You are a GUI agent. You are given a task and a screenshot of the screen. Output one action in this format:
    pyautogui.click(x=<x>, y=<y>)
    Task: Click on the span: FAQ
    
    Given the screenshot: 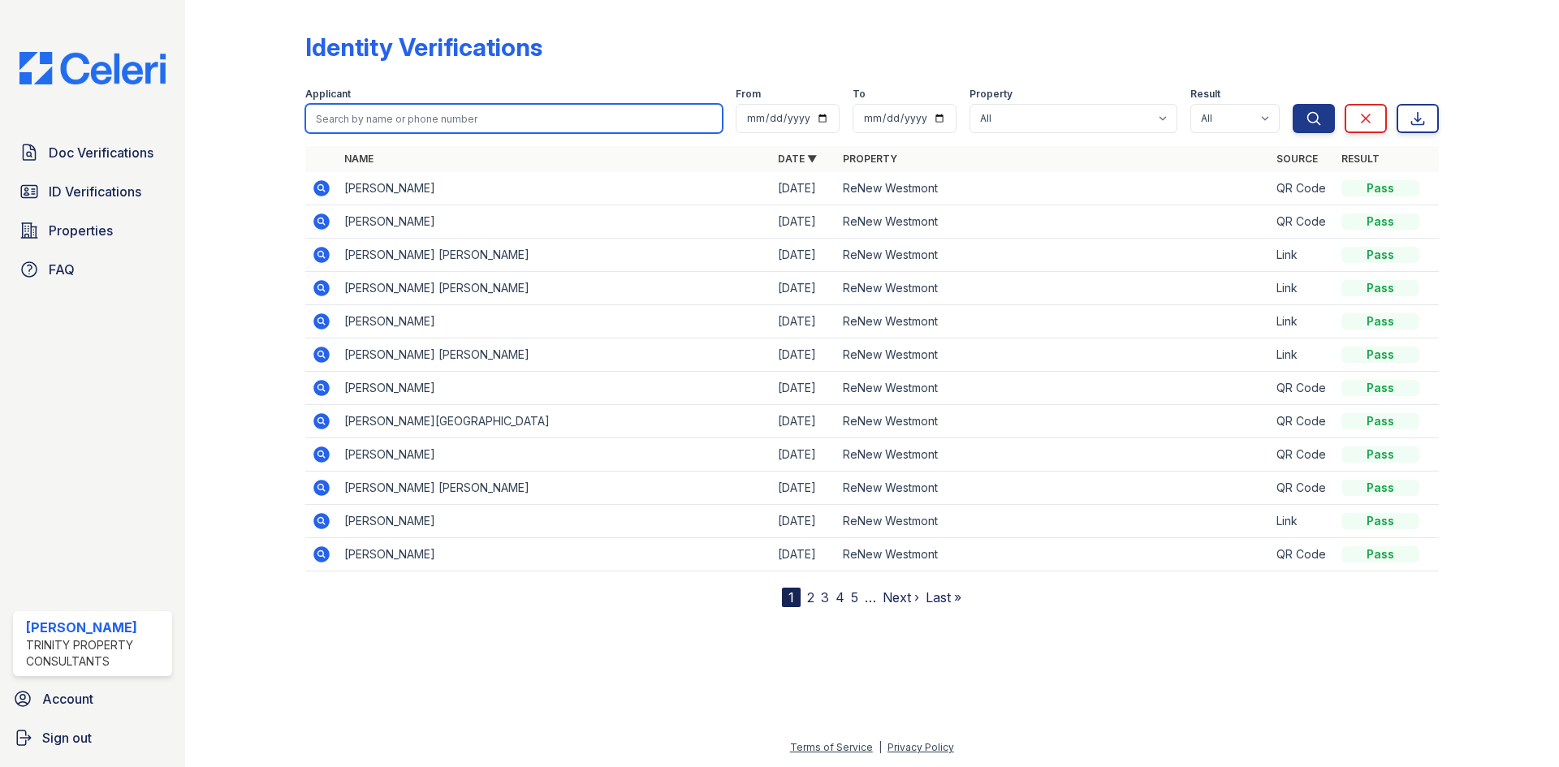 What is the action you would take?
    pyautogui.click(x=62, y=269)
    